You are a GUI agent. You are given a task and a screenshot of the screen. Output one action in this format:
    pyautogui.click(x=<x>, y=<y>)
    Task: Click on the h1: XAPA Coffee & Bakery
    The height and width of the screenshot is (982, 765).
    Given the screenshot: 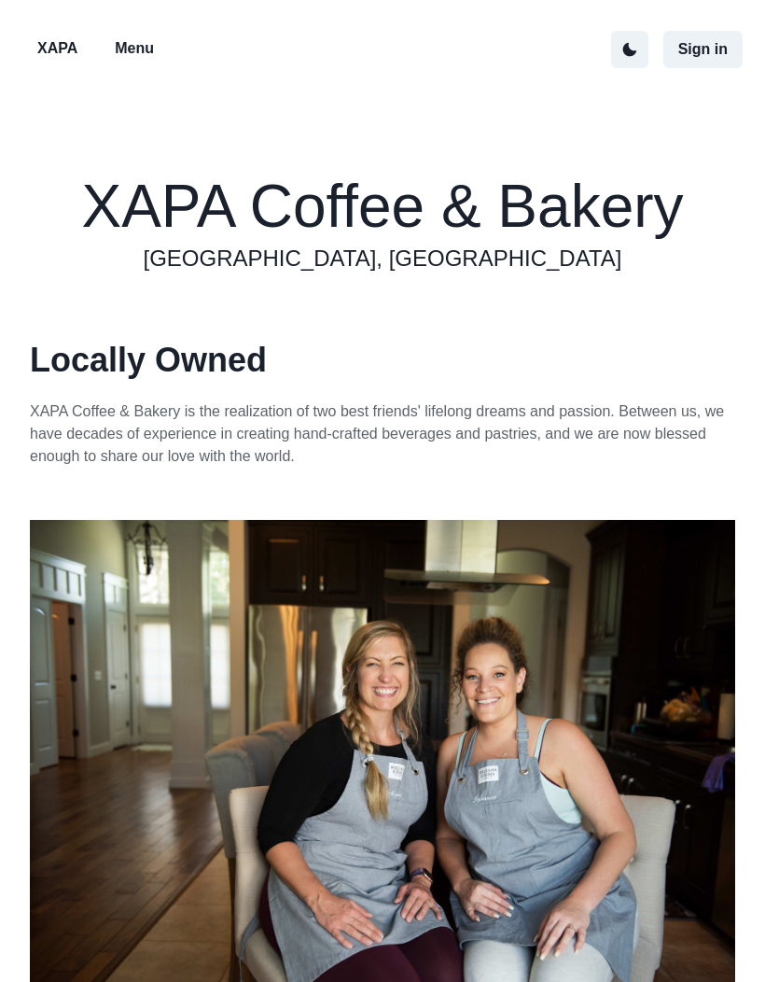 What is the action you would take?
    pyautogui.click(x=382, y=207)
    